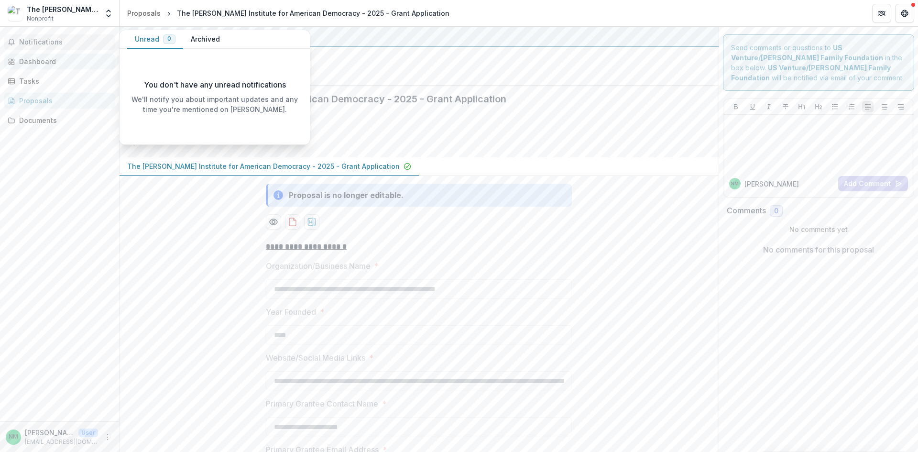 The image size is (918, 452). What do you see at coordinates (59, 42) in the screenshot?
I see `button: Notifications` at bounding box center [59, 42].